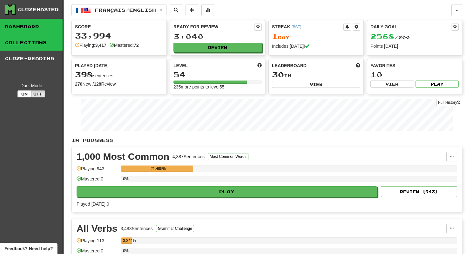 This screenshot has width=467, height=254. Describe the element at coordinates (267, 140) in the screenshot. I see `p: In Progress` at that location.